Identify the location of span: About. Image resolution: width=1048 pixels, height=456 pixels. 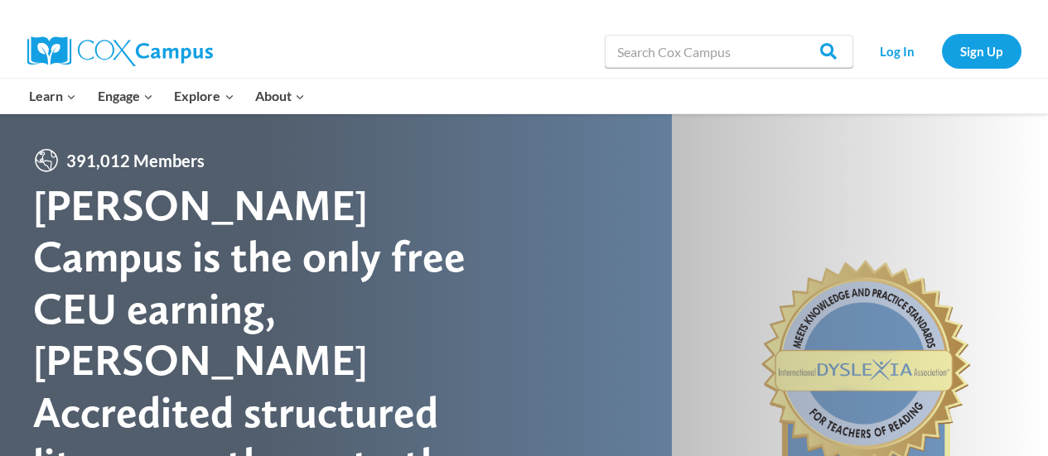
(280, 96).